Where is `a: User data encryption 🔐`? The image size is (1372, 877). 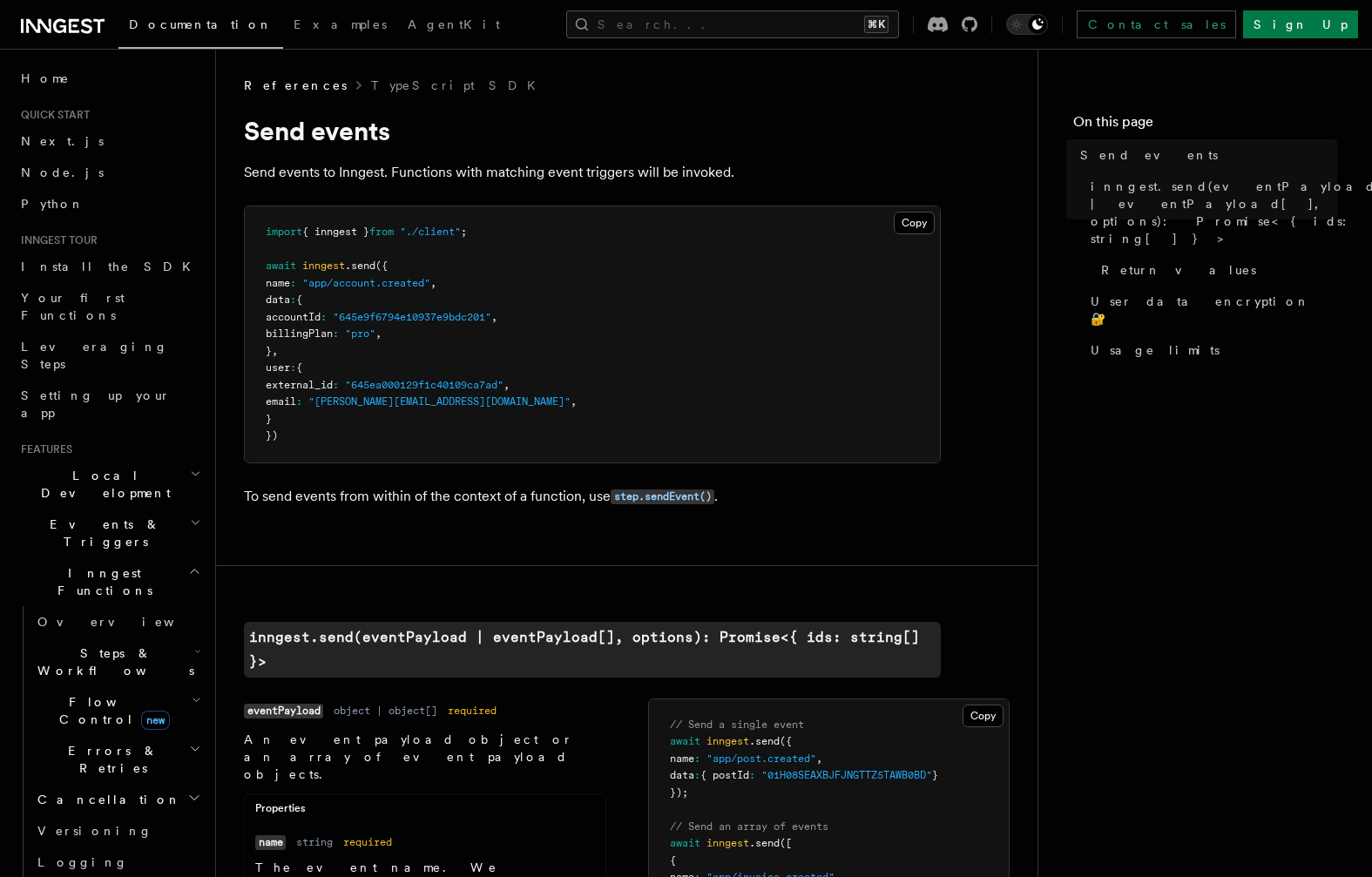 a: User data encryption 🔐 is located at coordinates (1210, 310).